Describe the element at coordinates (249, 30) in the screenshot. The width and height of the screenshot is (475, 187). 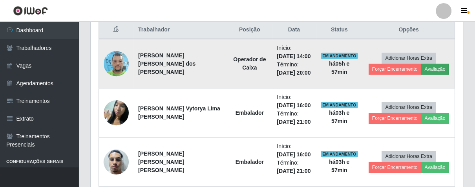
I see `th: Posição` at that location.